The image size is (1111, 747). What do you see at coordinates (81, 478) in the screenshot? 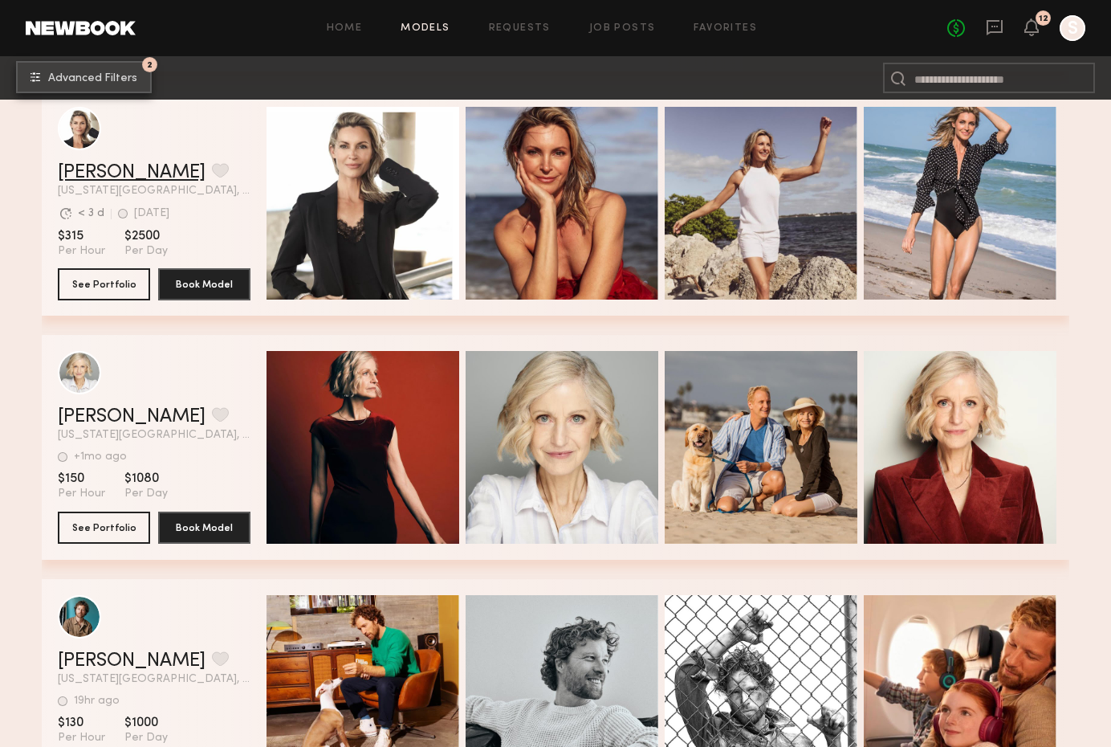
I see `span: $150` at bounding box center [81, 478].